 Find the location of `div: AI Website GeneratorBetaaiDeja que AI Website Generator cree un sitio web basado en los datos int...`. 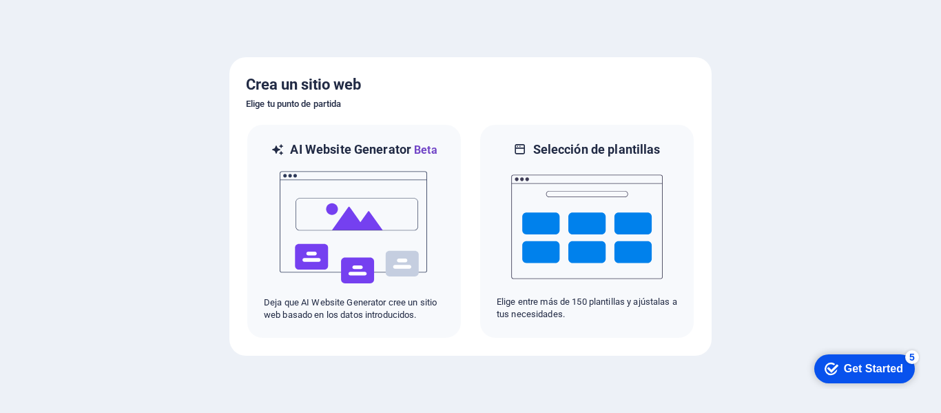

div: AI Website GeneratorBetaaiDeja que AI Website Generator cree un sitio web basado en los datos int... is located at coordinates (354, 231).